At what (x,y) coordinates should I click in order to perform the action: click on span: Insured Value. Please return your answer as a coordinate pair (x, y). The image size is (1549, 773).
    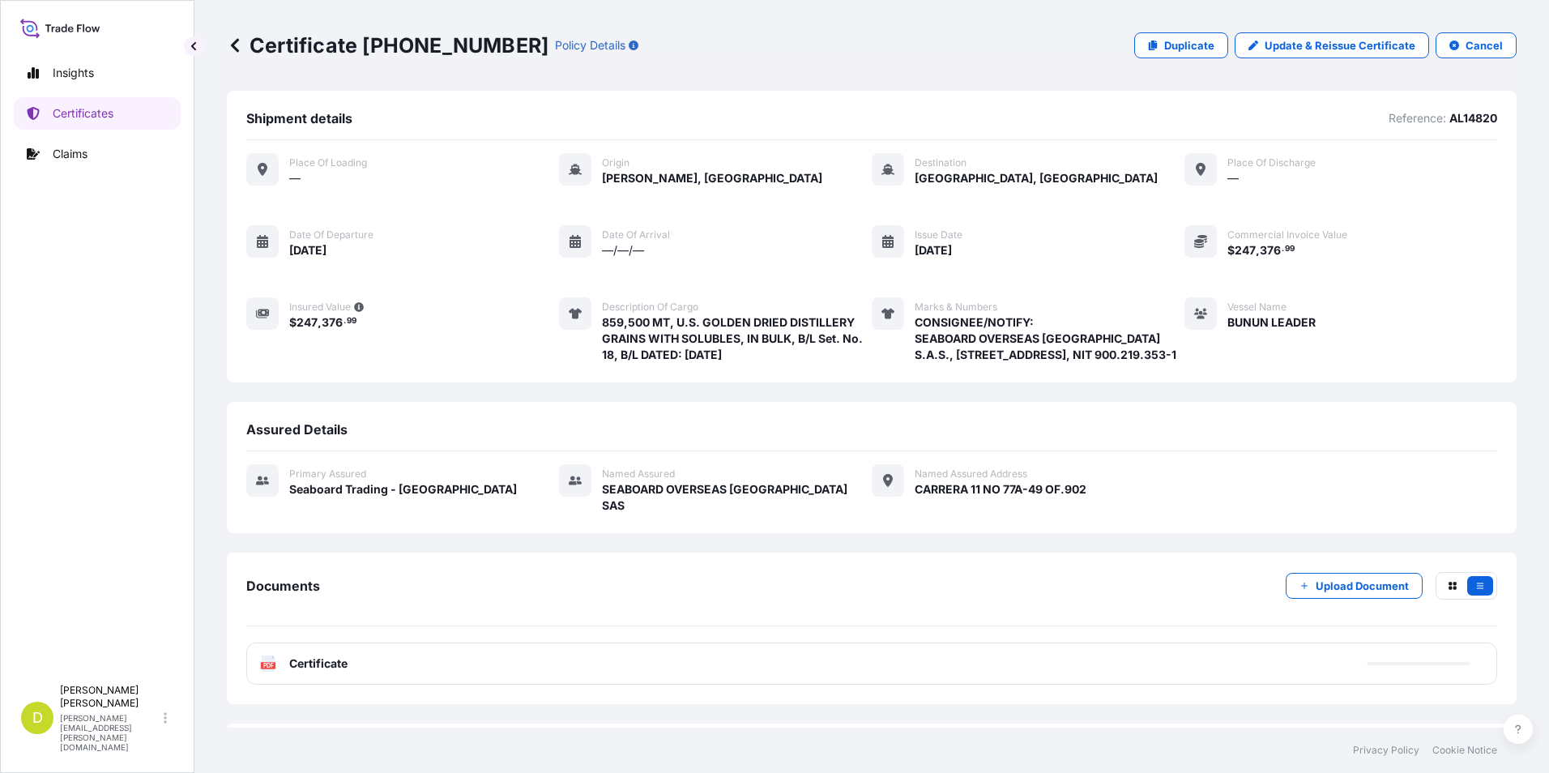
    Looking at the image, I should click on (320, 307).